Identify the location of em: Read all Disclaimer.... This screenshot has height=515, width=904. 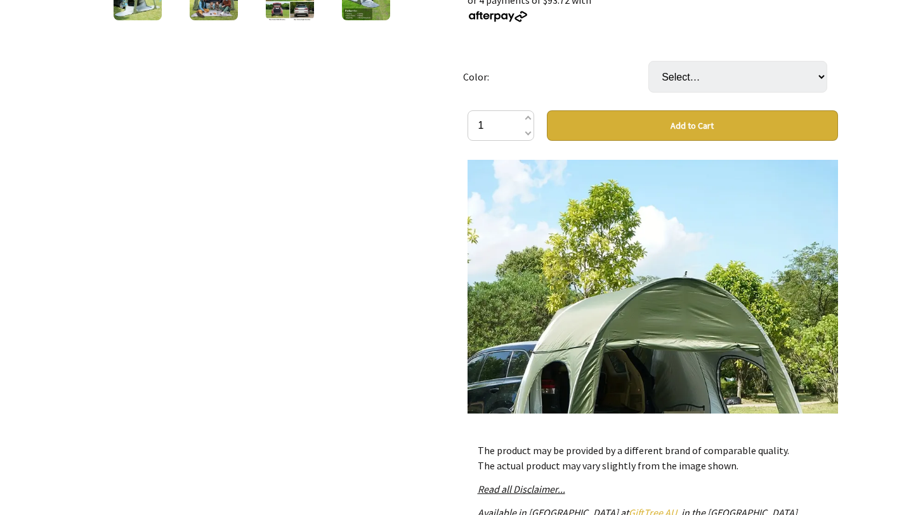
(522, 489).